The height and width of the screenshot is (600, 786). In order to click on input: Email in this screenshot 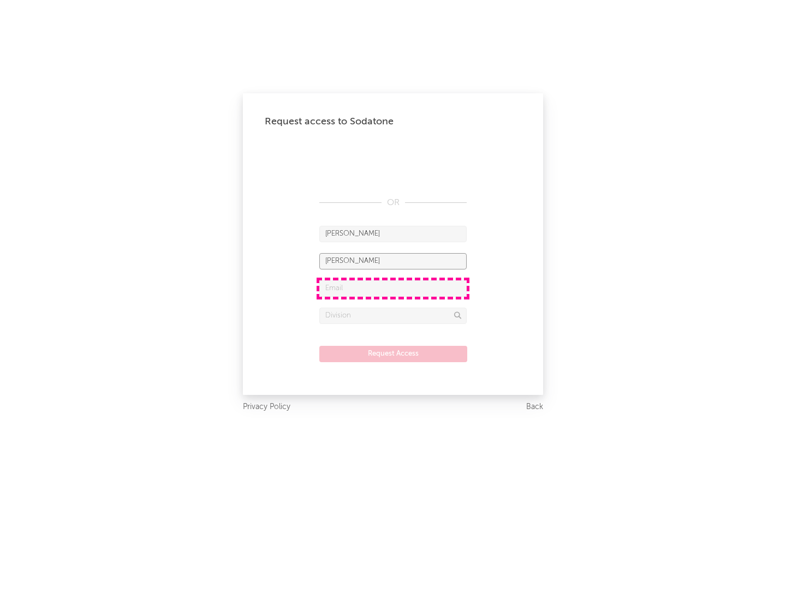, I will do `click(393, 289)`.